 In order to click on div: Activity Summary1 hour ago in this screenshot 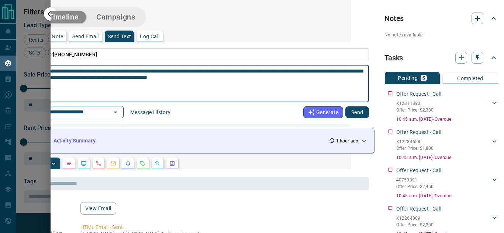, I will do `click(206, 141)`.